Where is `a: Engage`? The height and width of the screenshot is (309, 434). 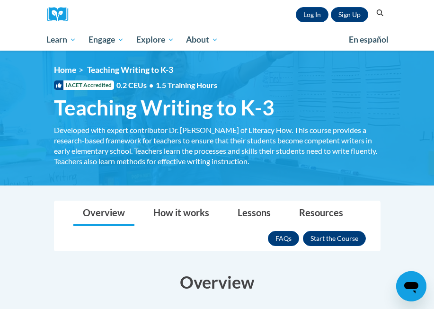
a: Engage is located at coordinates (106, 40).